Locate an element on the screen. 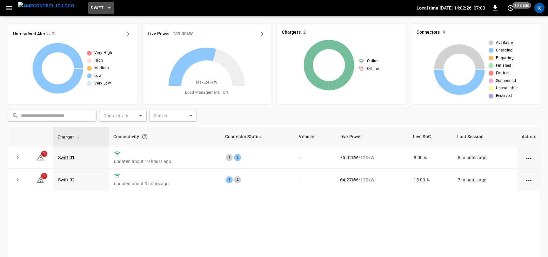  th: Live Power is located at coordinates (371, 136).